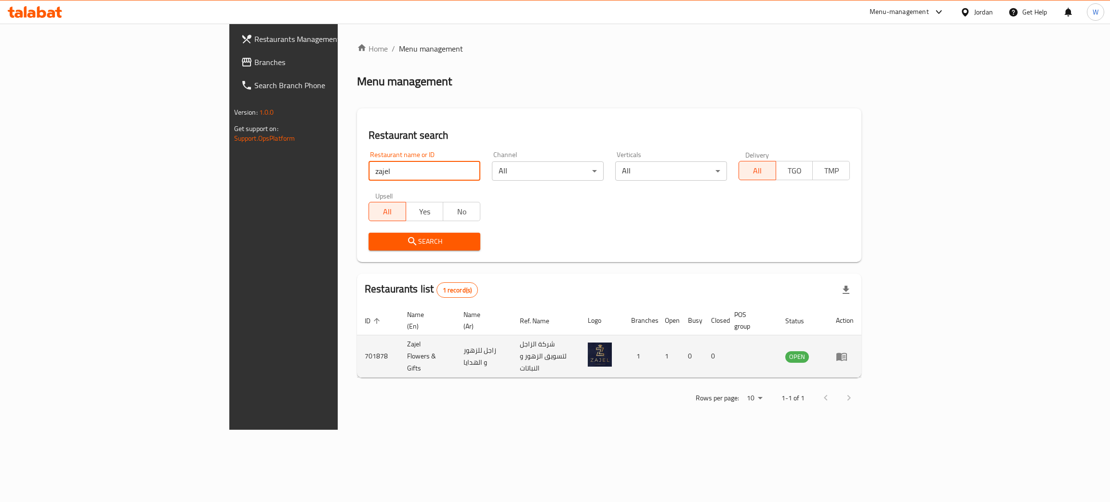 The width and height of the screenshot is (1110, 502). Describe the element at coordinates (482, 320) in the screenshot. I see `span: Name (Ar)` at that location.